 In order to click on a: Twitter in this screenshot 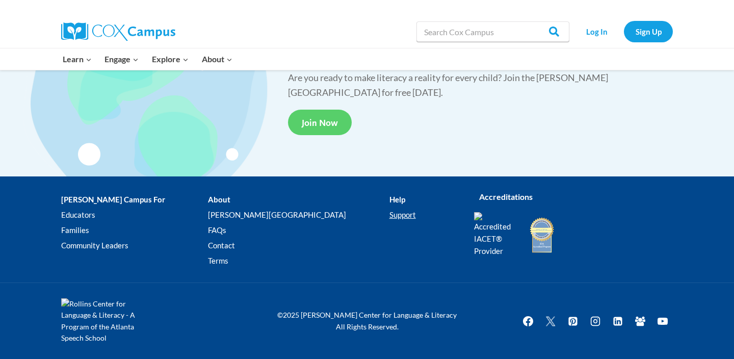, I will do `click(550, 321)`.